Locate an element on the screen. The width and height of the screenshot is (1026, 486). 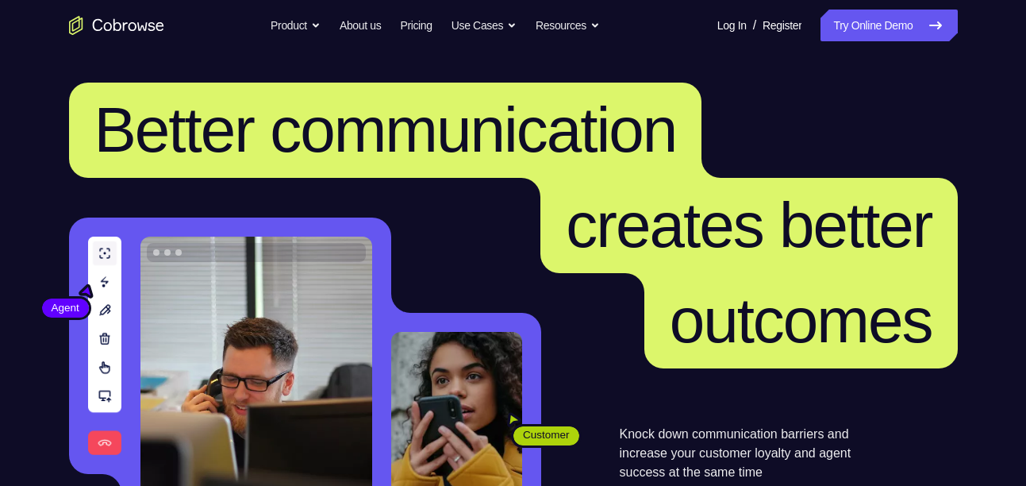
a: Try Online Demo is located at coordinates (889, 25).